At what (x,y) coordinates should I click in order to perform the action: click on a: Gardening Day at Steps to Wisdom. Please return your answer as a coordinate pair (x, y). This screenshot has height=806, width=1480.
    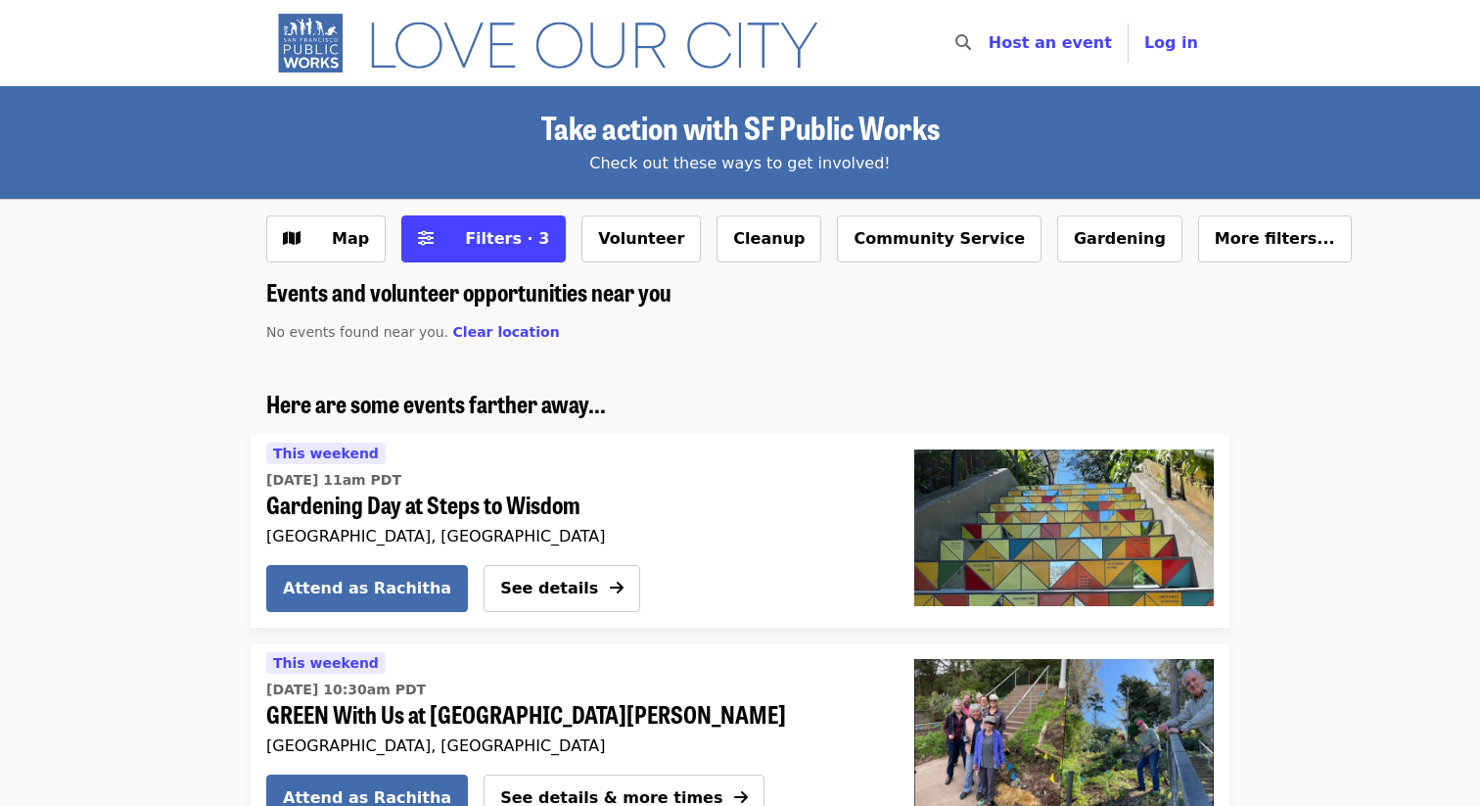
    Looking at the image, I should click on (1064, 531).